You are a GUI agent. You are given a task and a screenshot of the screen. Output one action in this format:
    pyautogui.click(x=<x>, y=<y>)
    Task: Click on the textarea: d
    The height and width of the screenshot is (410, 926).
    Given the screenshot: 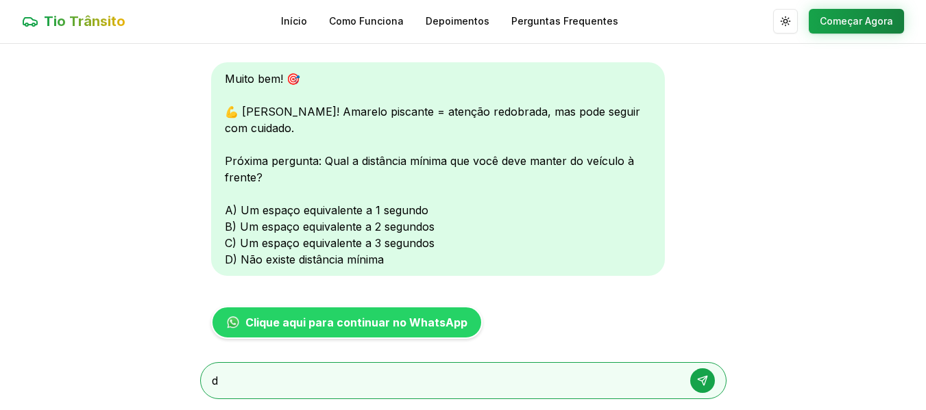 What is the action you would take?
    pyautogui.click(x=444, y=381)
    